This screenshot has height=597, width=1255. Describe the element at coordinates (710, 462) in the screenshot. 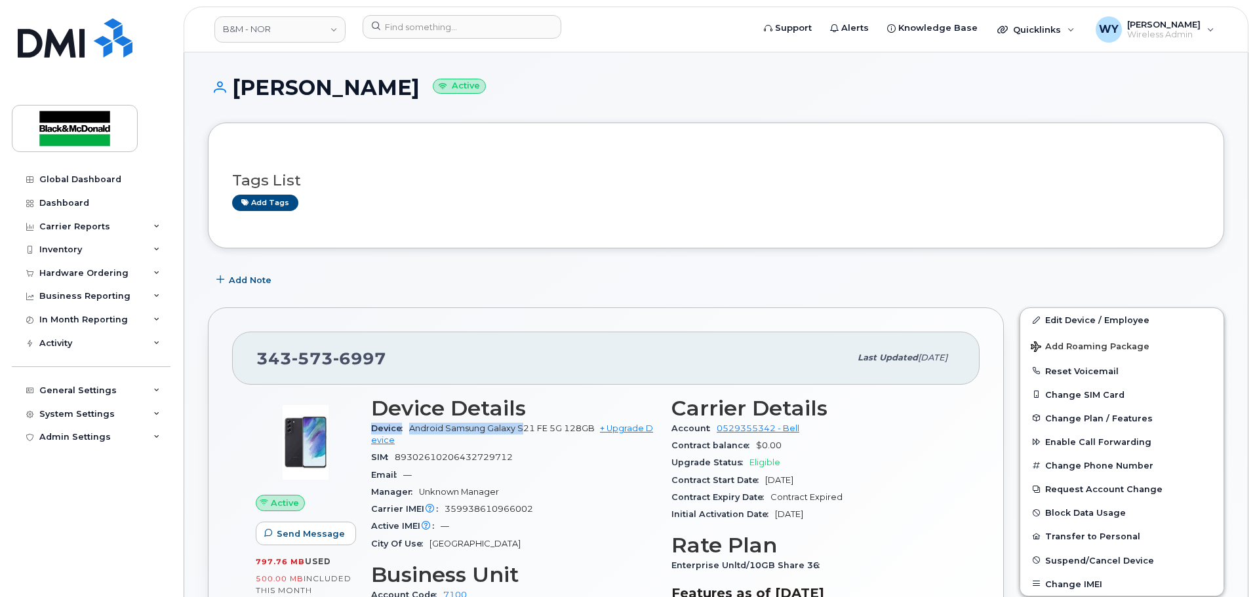

I see `span: Upgrade Status` at that location.